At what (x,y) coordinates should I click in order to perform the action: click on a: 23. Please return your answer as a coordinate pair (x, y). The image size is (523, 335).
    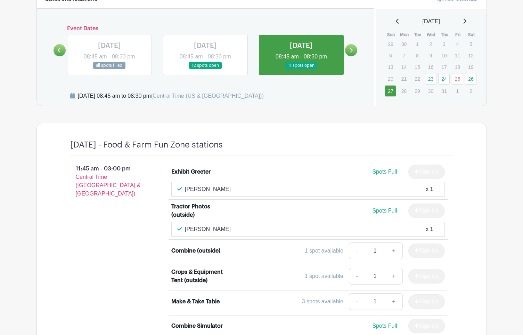
    Looking at the image, I should click on (430, 79).